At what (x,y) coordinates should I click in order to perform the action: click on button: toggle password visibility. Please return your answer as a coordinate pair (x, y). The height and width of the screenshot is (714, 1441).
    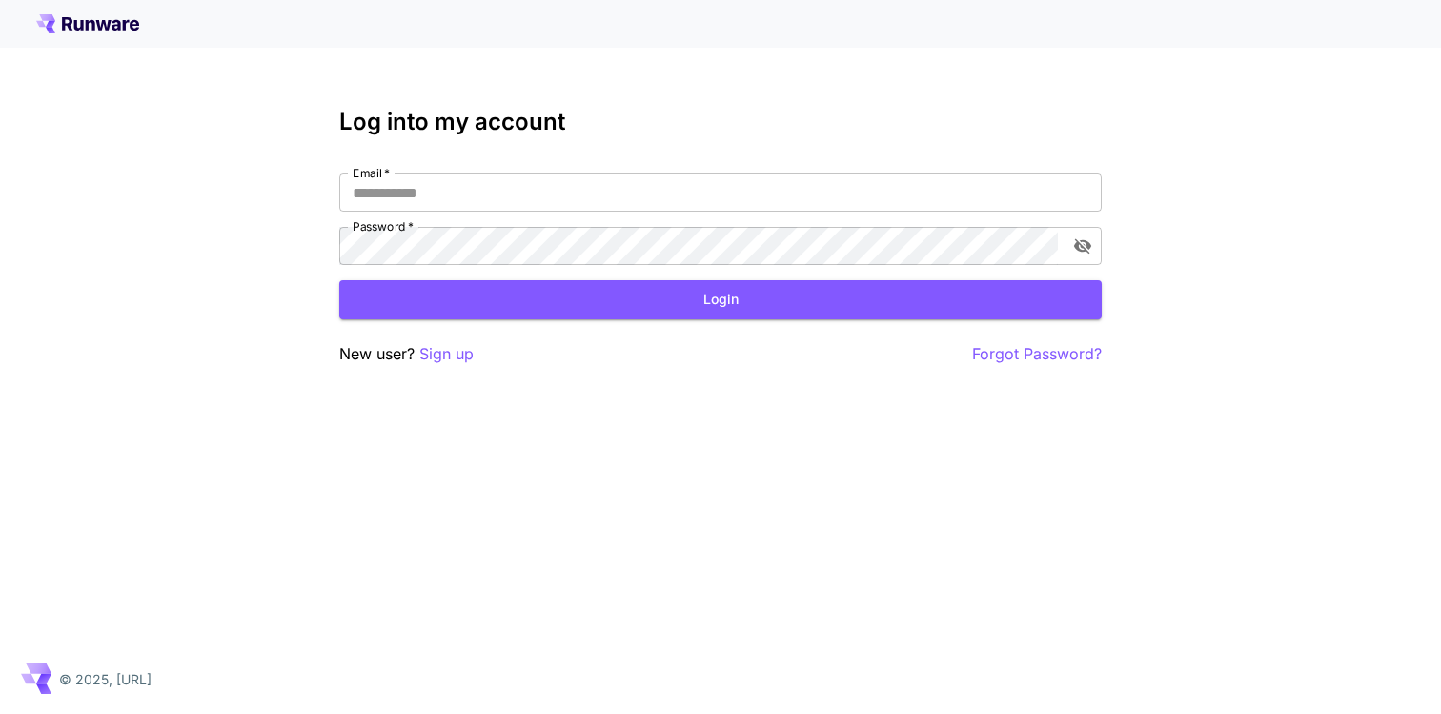
    Looking at the image, I should click on (1083, 246).